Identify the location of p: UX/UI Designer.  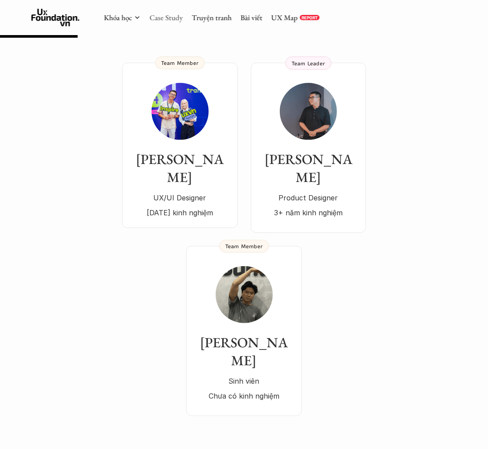
(180, 198).